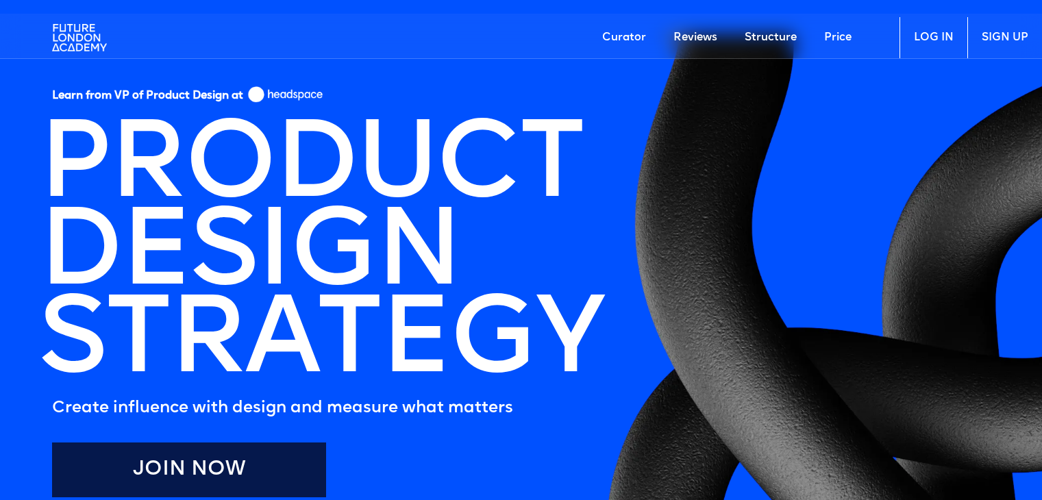 The height and width of the screenshot is (500, 1042). What do you see at coordinates (695, 38) in the screenshot?
I see `a: Reviews` at bounding box center [695, 38].